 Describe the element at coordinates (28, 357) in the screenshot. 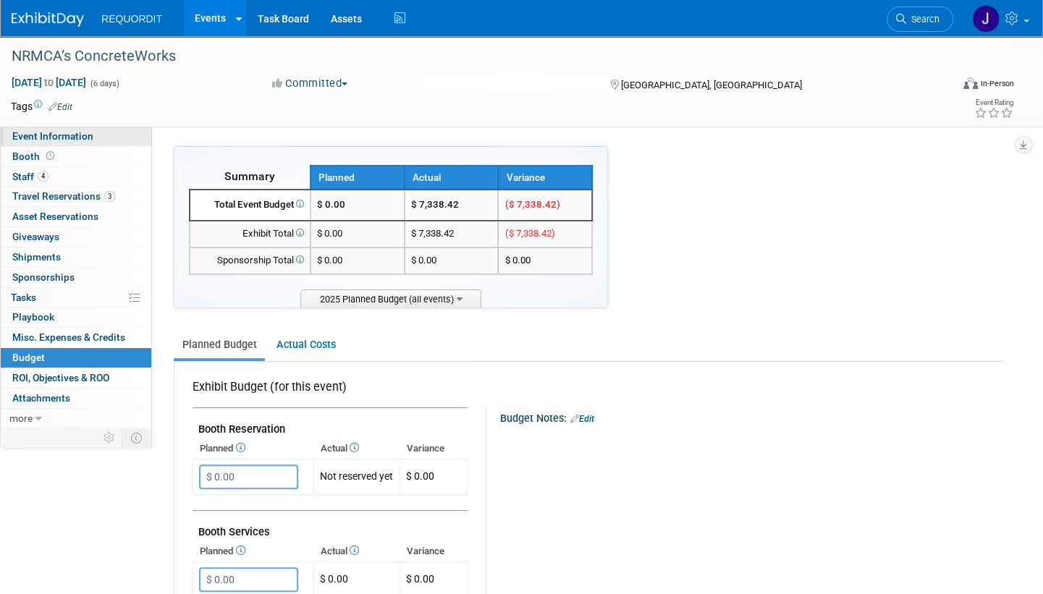

I see `span: Budget` at that location.